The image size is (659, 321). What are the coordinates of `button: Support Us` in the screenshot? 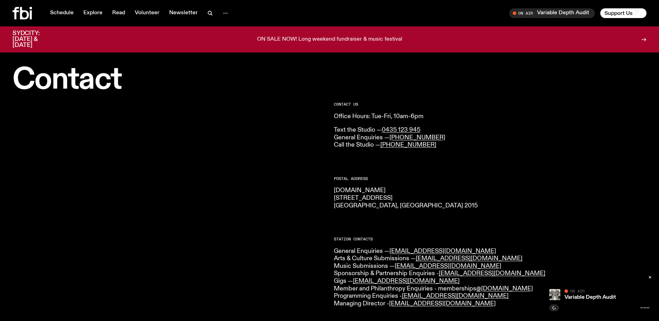 It's located at (623, 13).